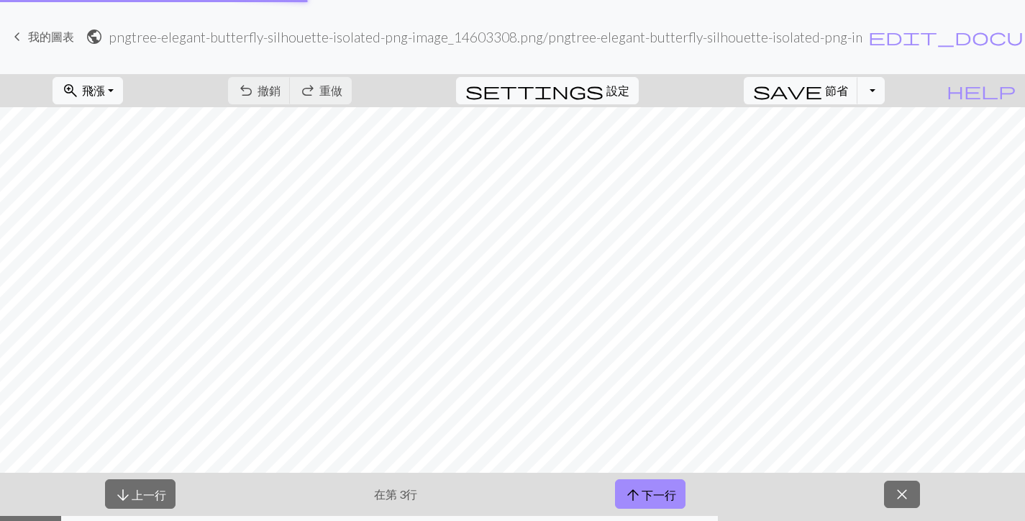  What do you see at coordinates (618, 90) in the screenshot?
I see `font: 設定` at bounding box center [618, 90].